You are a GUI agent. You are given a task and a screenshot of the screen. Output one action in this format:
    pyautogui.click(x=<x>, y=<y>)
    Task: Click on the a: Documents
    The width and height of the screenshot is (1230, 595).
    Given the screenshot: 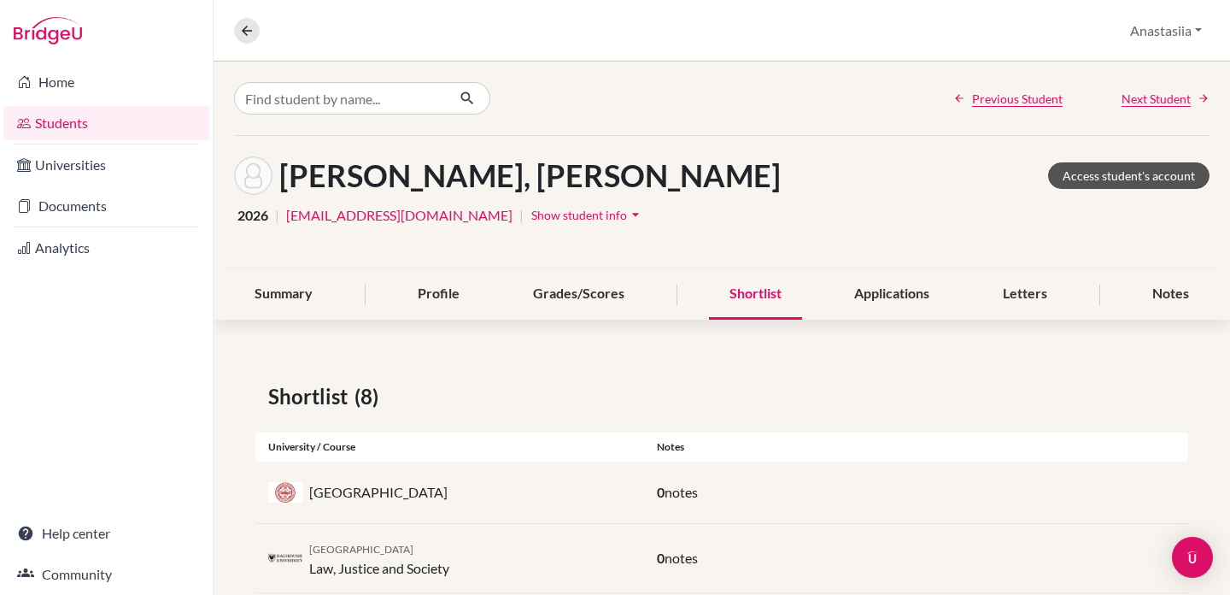 What is the action you would take?
    pyautogui.click(x=106, y=206)
    